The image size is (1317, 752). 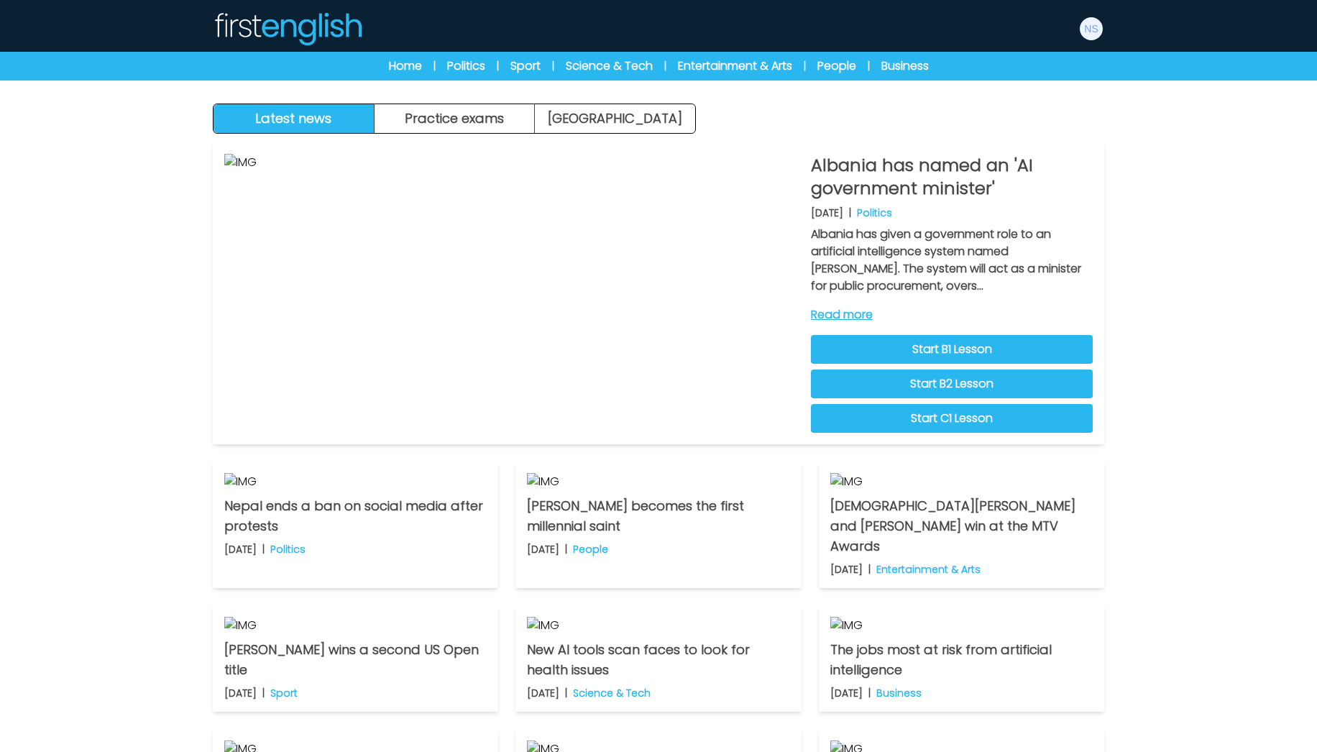 I want to click on button: Practice exams, so click(x=455, y=119).